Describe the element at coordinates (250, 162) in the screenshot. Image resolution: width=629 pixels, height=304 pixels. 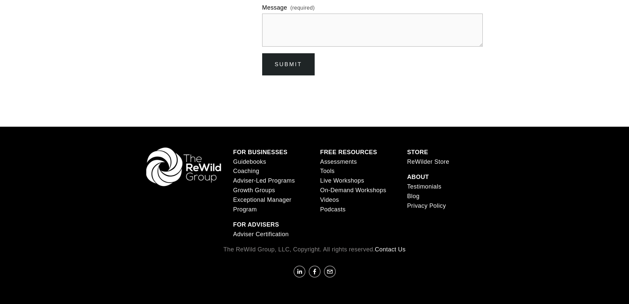
I see `a: Guidebooks` at that location.